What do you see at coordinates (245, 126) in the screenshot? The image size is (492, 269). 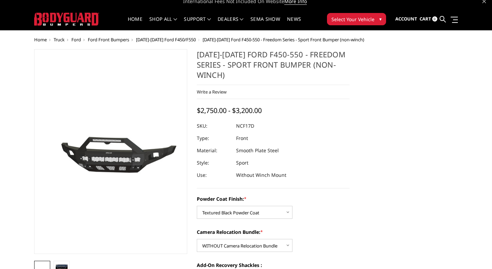 I see `dd: NCF17D` at bounding box center [245, 126].